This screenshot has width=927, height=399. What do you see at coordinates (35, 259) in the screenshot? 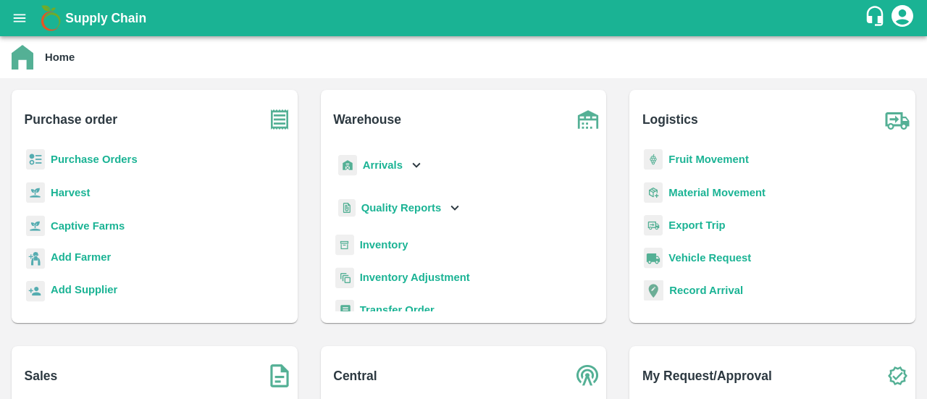
I see `img: farmer` at bounding box center [35, 259].